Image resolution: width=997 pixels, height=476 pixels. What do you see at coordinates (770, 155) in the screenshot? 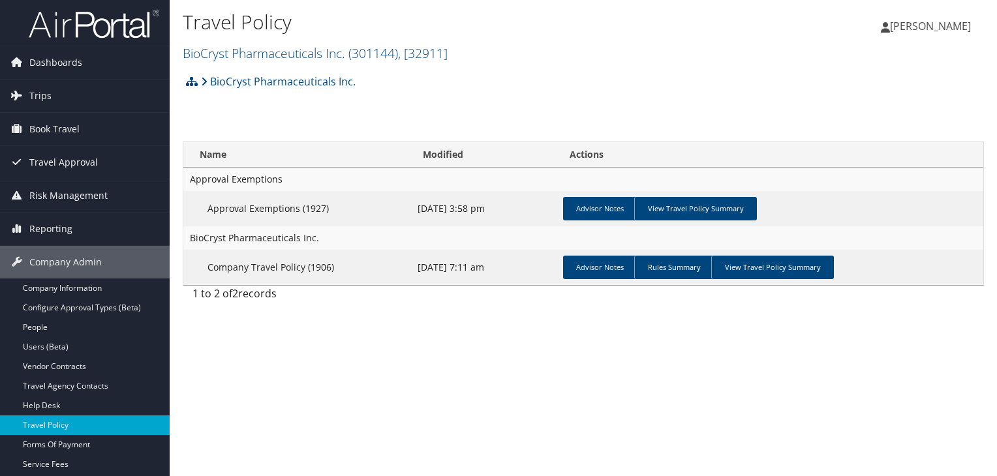
I see `th: Actions` at bounding box center [770, 155].